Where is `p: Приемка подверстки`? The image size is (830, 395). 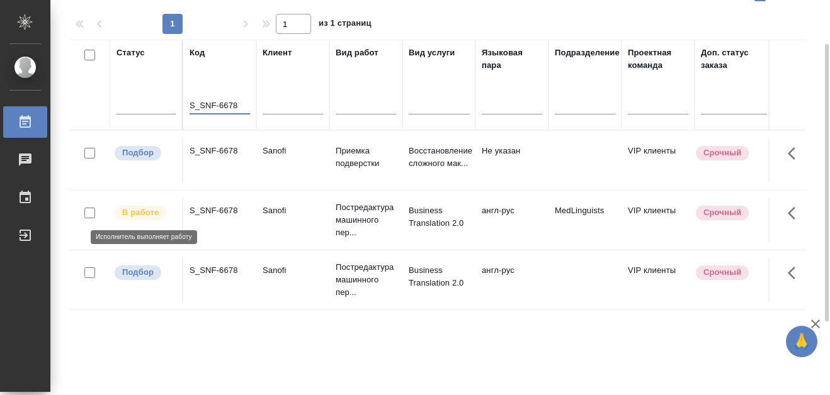
p: Приемка подверстки is located at coordinates (366, 157).